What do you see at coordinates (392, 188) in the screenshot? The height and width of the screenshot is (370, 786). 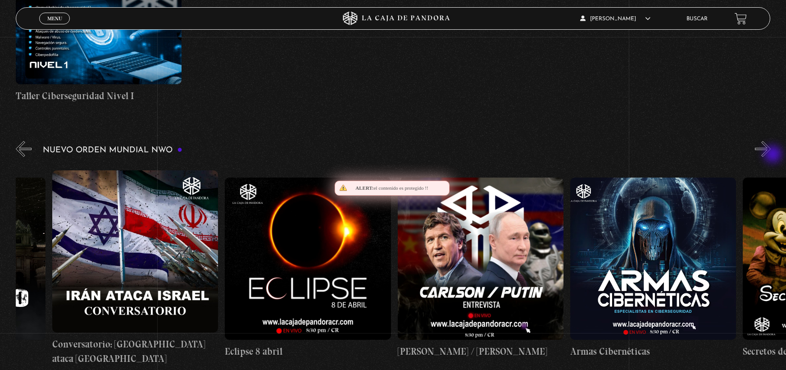 I see `div: el contenido es protegido !!` at bounding box center [392, 188].